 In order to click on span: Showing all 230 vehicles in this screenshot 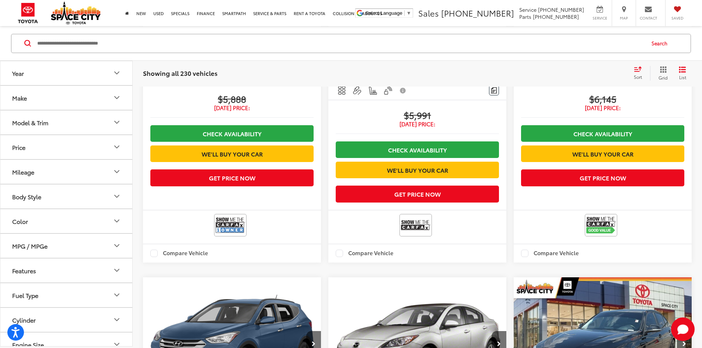, I will do `click(180, 73)`.